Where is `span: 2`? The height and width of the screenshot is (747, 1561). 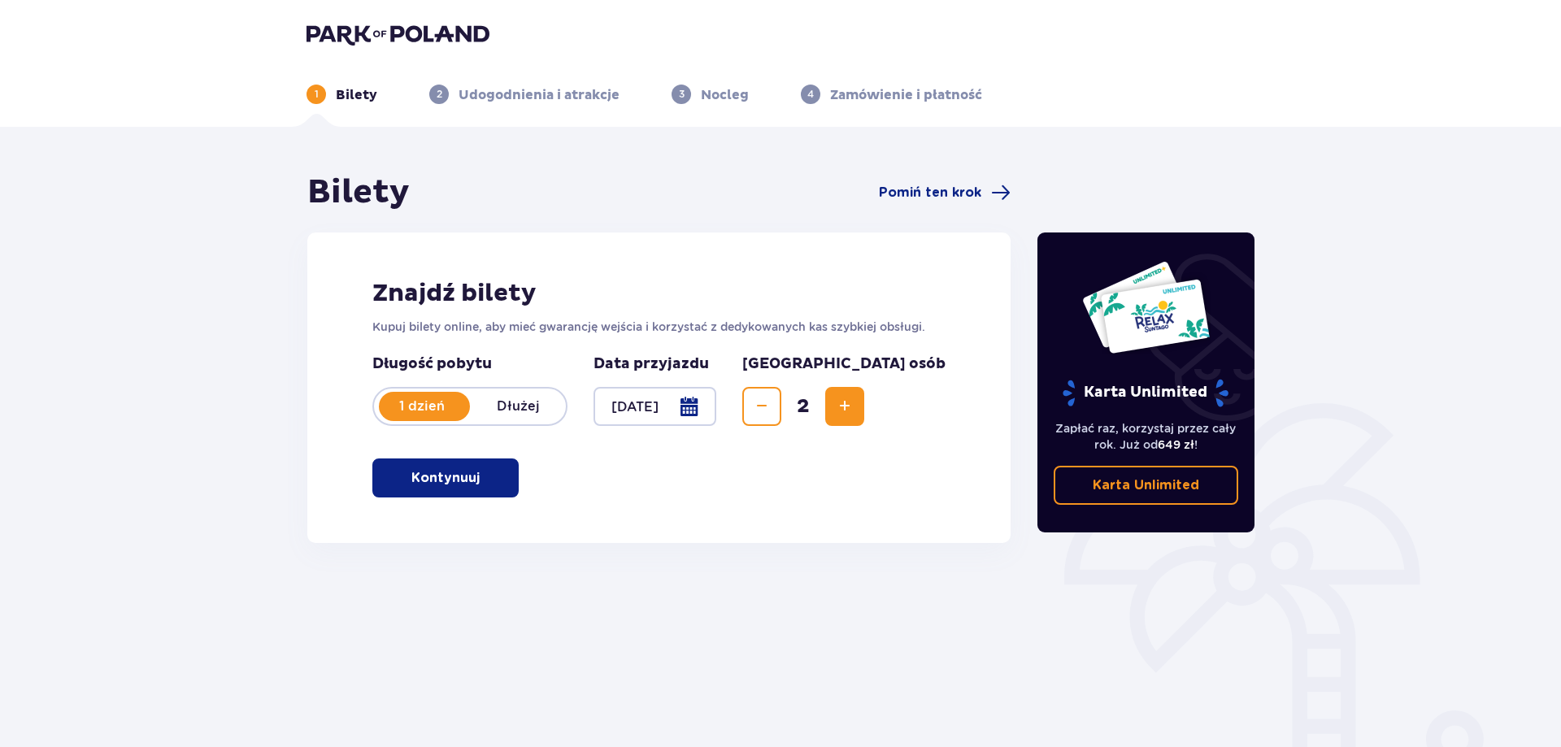 span: 2 is located at coordinates (803, 407).